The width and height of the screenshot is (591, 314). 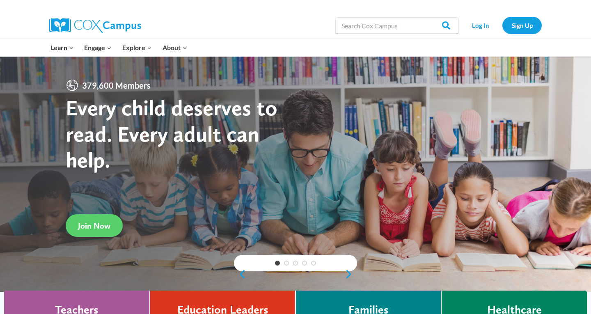 I want to click on a: Join Now, so click(x=94, y=225).